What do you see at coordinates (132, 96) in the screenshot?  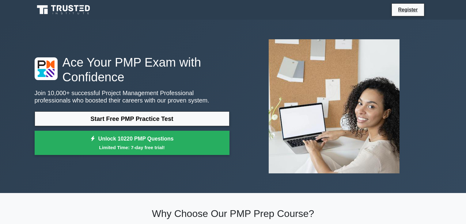 I see `p: Join 10,000+ successful Project Management Professional professionals who boosted their careers w...` at bounding box center [132, 96].